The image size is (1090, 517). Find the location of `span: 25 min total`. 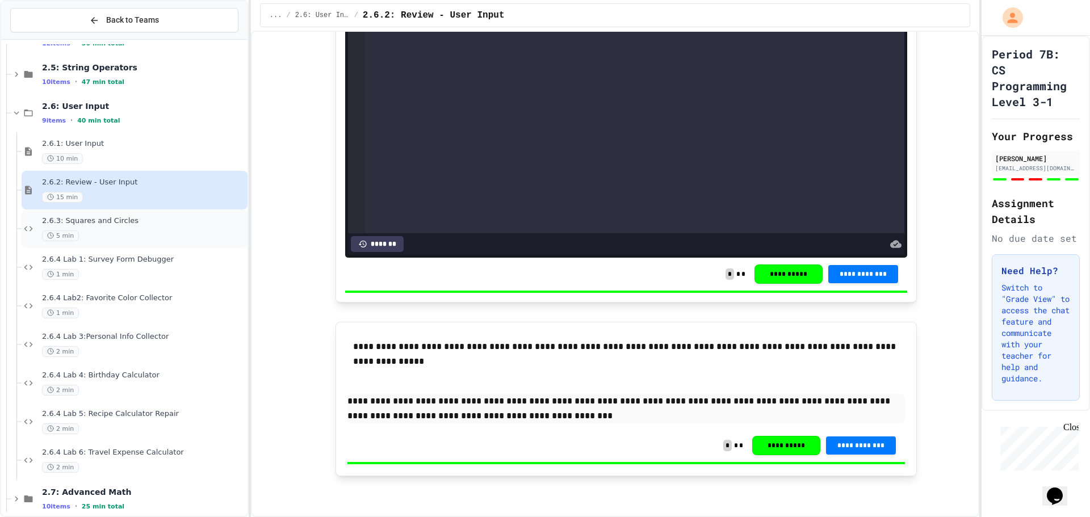

span: 25 min total is located at coordinates (103, 507).